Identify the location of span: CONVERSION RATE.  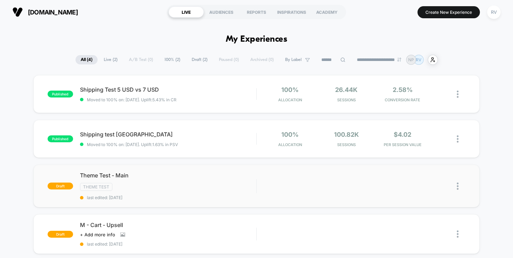
(402, 100).